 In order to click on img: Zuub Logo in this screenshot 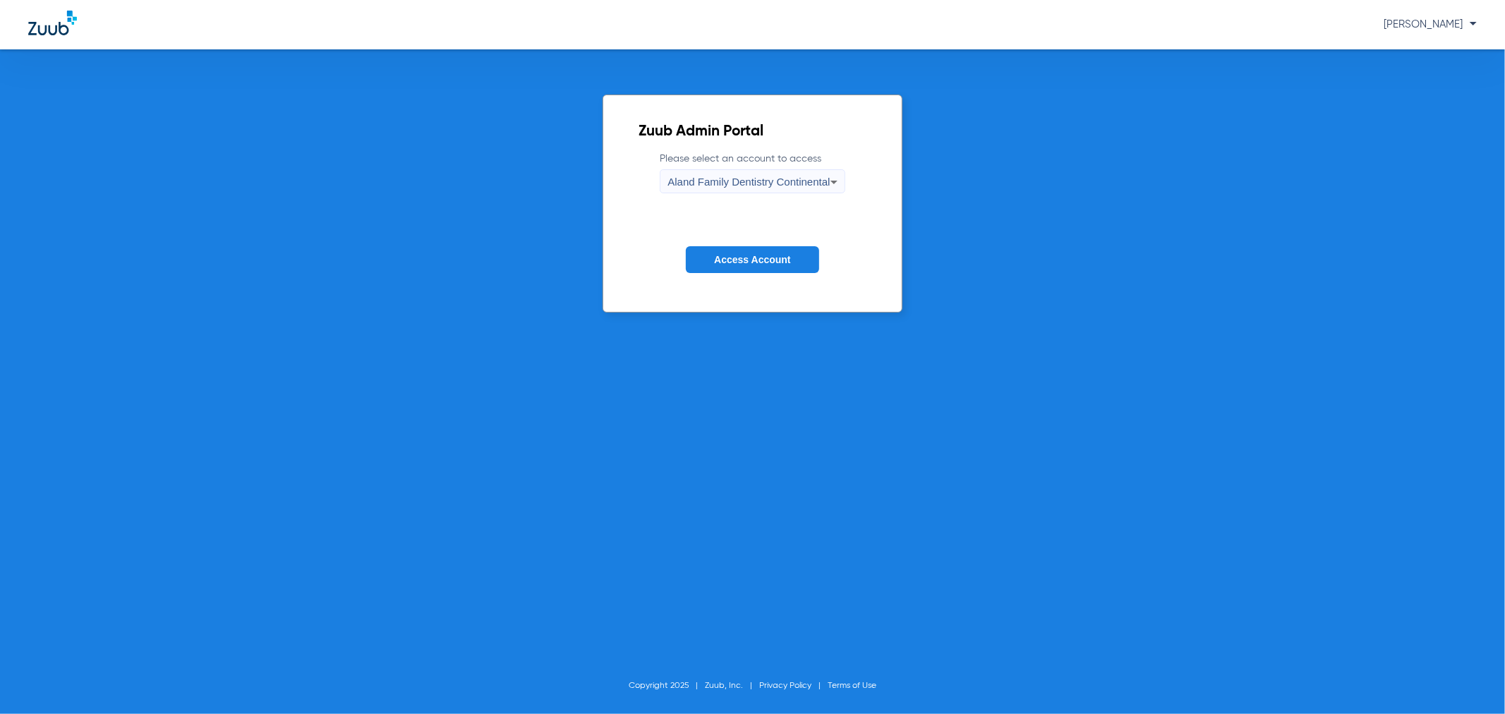, I will do `click(52, 23)`.